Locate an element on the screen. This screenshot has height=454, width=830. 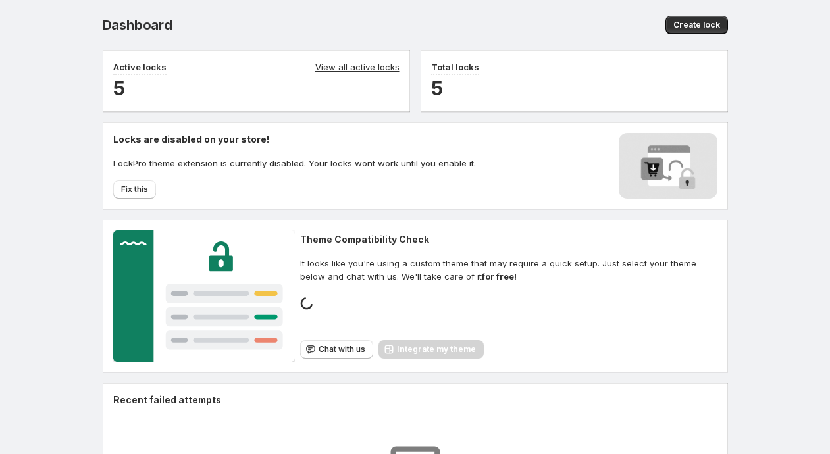
span: Create lock is located at coordinates (696, 25).